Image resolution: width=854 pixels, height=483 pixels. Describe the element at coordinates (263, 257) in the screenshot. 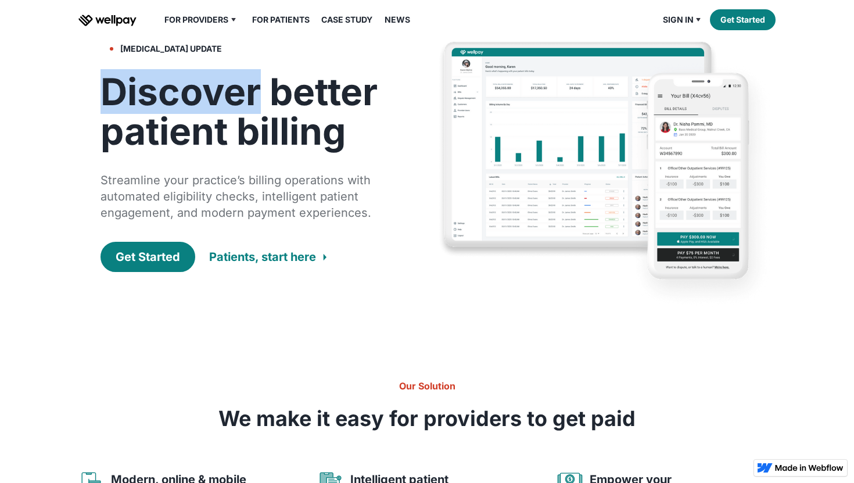

I see `div: Patients, start here` at that location.